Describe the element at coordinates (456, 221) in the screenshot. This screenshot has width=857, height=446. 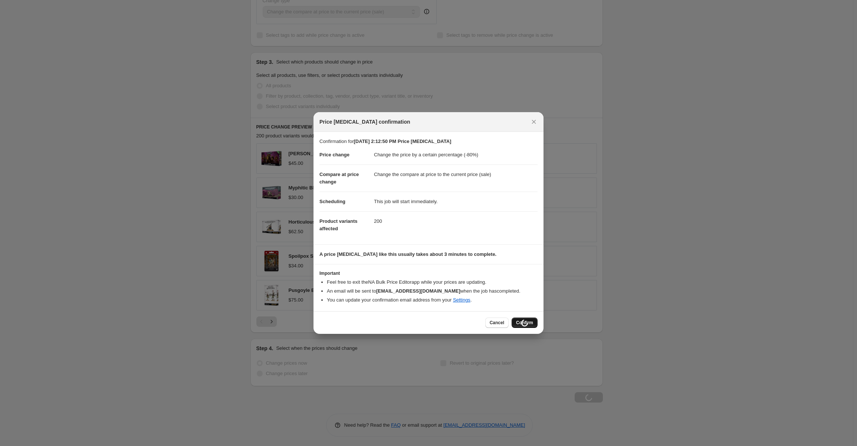
I see `dd: 200` at that location.